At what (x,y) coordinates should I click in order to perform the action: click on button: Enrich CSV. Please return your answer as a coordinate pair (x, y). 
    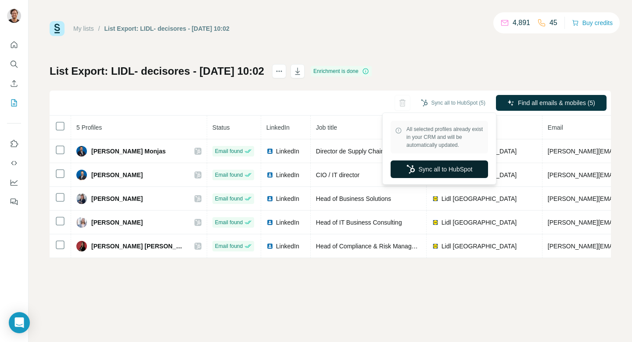
    Looking at the image, I should click on (14, 83).